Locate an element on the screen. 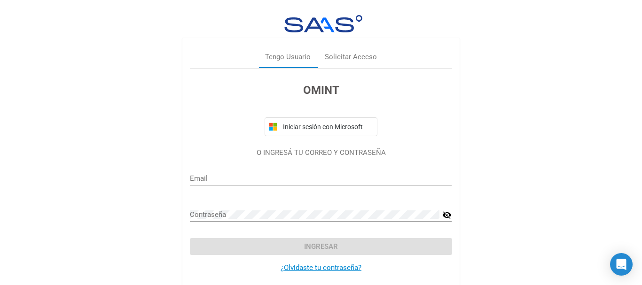  p: O INGRESÁ TU CORREO Y CONTRASEÑA is located at coordinates (321, 153).